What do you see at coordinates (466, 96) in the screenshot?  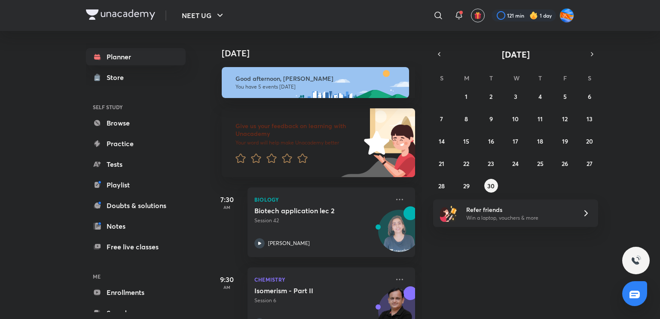 I see `abbr: September 1, 2025` at bounding box center [466, 96].